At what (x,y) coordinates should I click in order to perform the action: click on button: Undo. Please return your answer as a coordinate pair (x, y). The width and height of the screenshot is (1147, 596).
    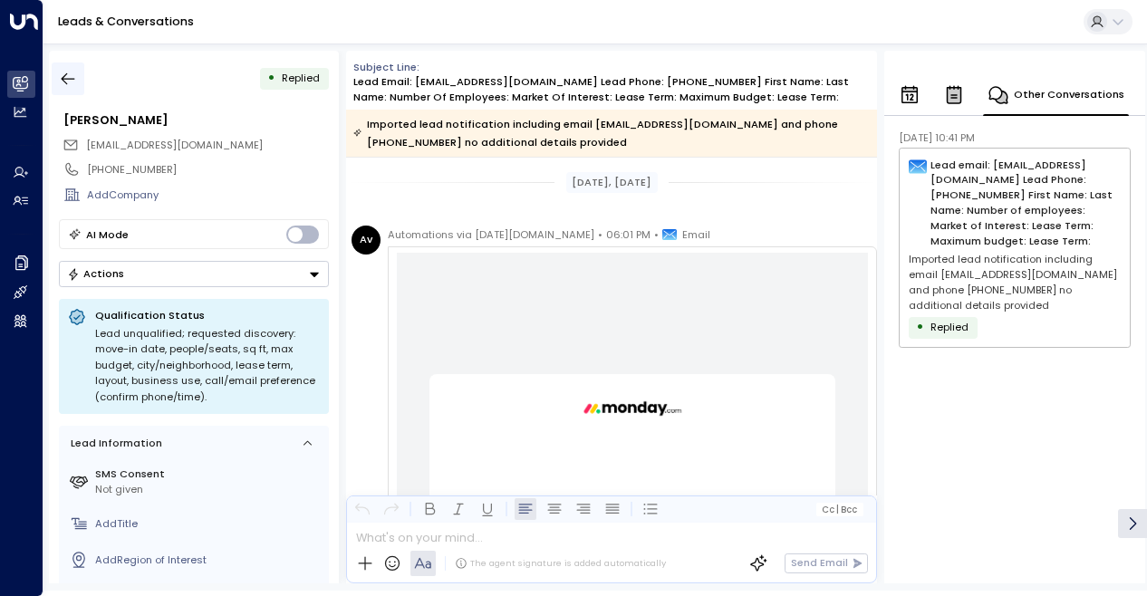
    Looking at the image, I should click on (362, 509).